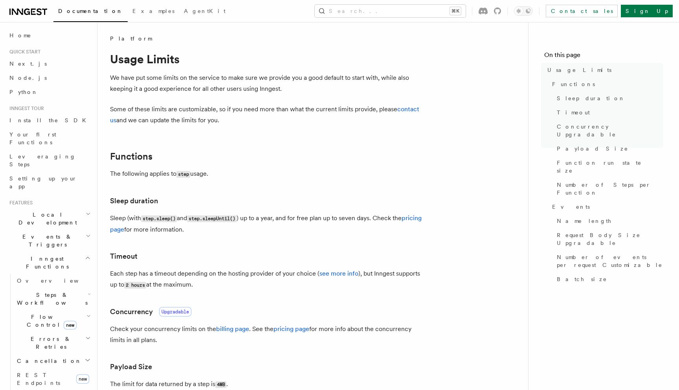  What do you see at coordinates (455, 11) in the screenshot?
I see `kbd: ⌘K` at bounding box center [455, 11].